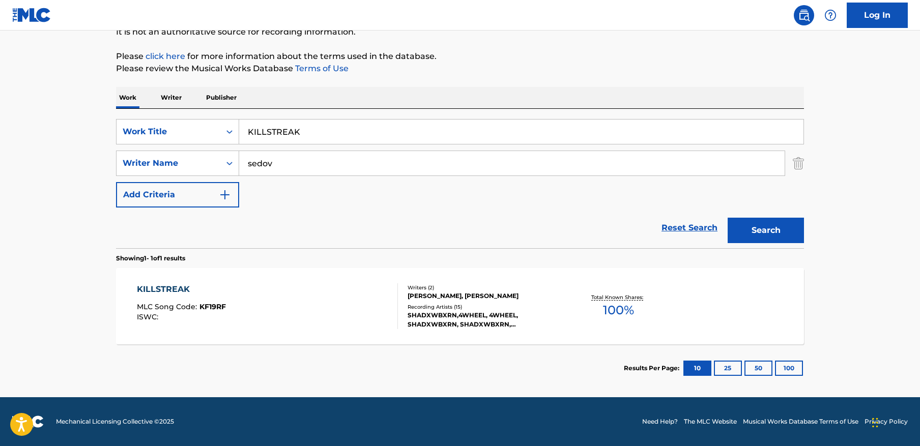 This screenshot has width=920, height=446. I want to click on img: Delete Criterion, so click(798, 163).